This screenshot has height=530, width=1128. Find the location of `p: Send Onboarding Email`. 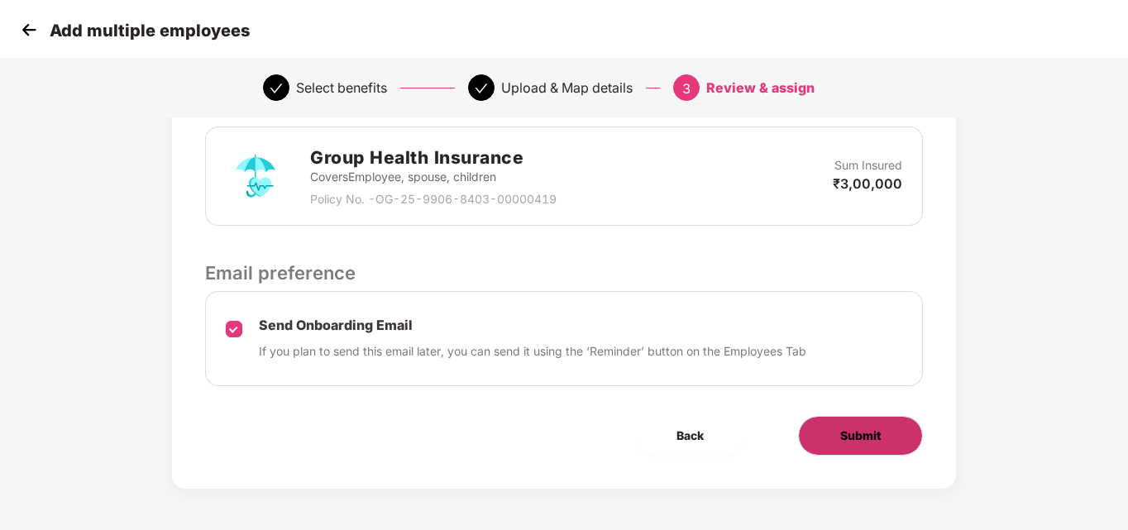

p: Send Onboarding Email is located at coordinates (533, 325).